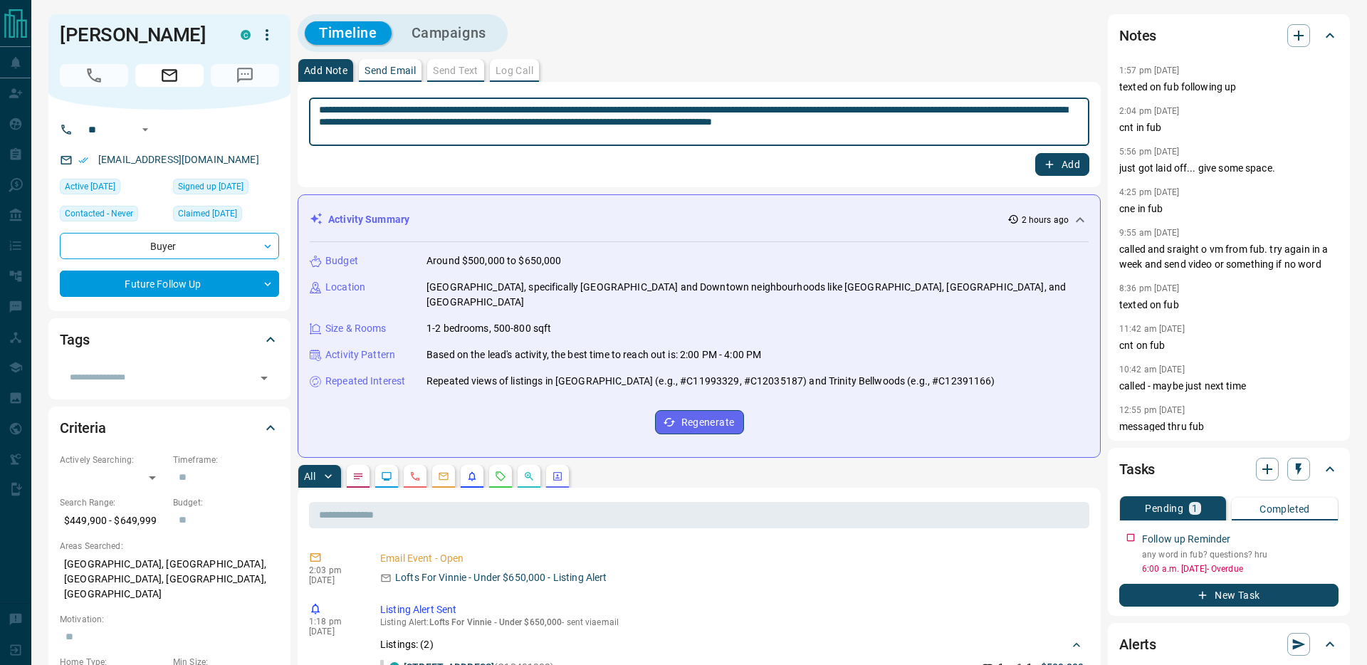 The height and width of the screenshot is (665, 1367). I want to click on div: Thu Sep 11 2025, so click(113, 189).